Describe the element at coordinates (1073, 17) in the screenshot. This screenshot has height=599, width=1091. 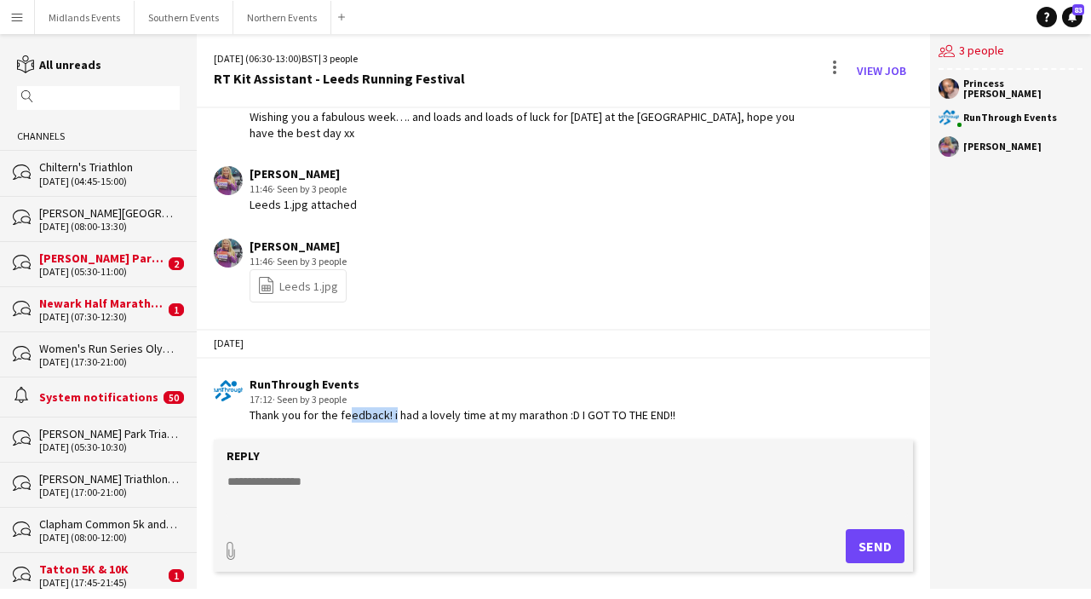
I see `a: 83` at that location.